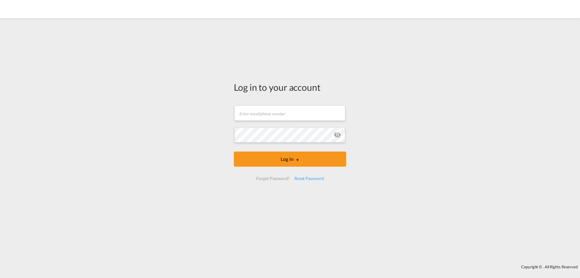 Image resolution: width=580 pixels, height=278 pixels. Describe the element at coordinates (273, 178) in the screenshot. I see `div: Forgot Password?` at that location.